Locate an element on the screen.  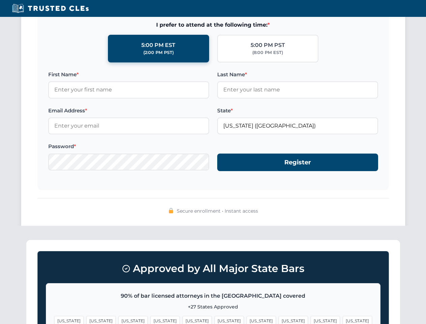
div: 5:00 PM PST is located at coordinates (268, 45).